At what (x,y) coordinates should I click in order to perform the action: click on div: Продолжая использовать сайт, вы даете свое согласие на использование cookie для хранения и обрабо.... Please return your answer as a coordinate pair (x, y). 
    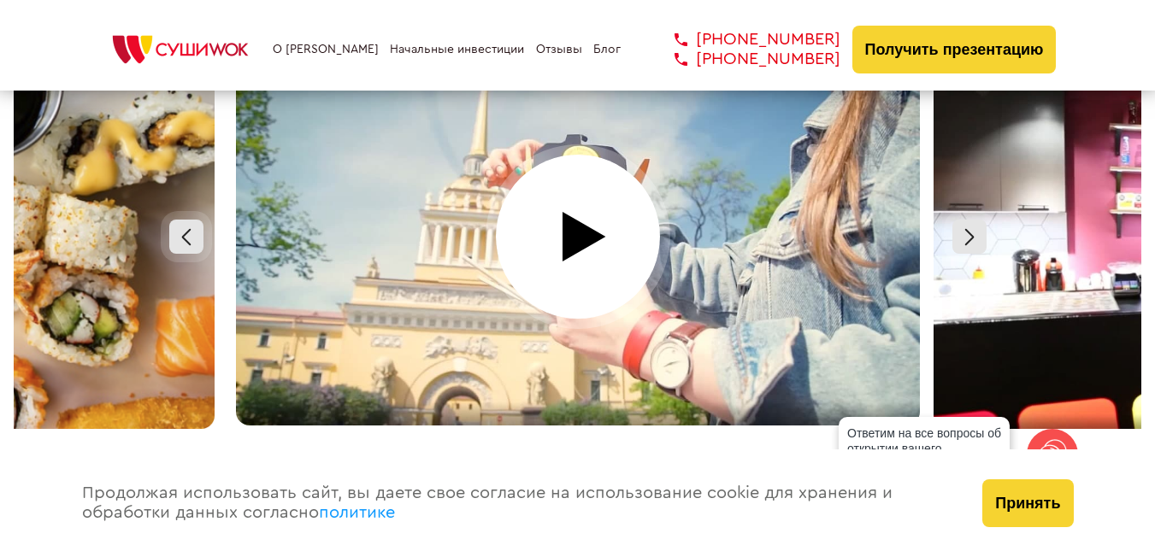
    Looking at the image, I should click on (516, 504).